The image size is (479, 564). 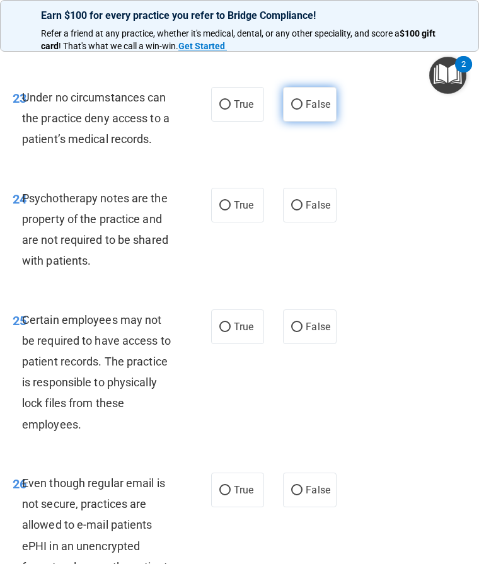 What do you see at coordinates (239, 40) in the screenshot?
I see `strong: $100 gift card` at bounding box center [239, 40].